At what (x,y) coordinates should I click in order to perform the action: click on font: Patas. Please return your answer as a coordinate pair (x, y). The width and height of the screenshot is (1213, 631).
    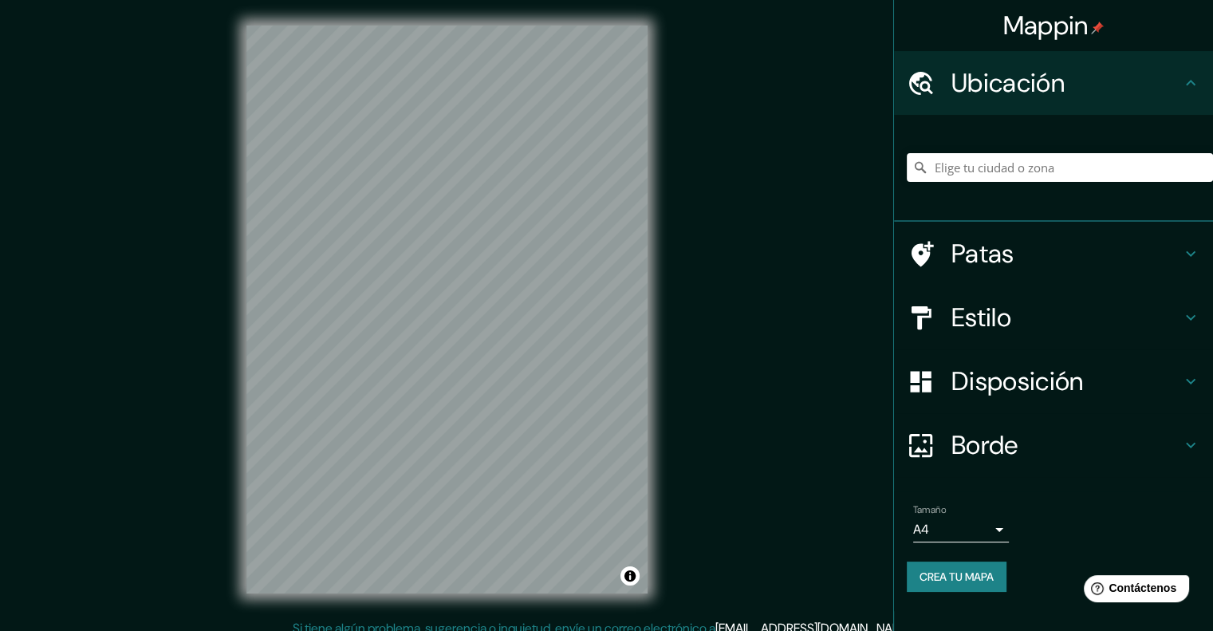
    Looking at the image, I should click on (982, 254).